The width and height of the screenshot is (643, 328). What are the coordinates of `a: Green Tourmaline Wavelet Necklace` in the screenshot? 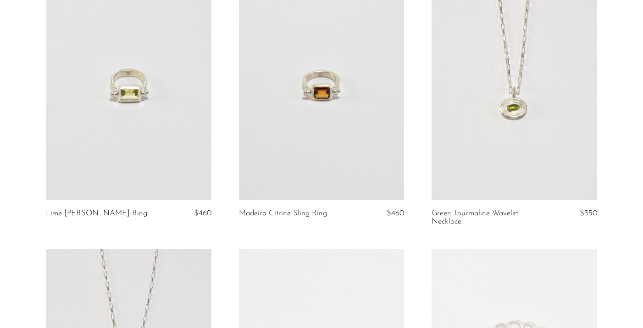 It's located at (486, 218).